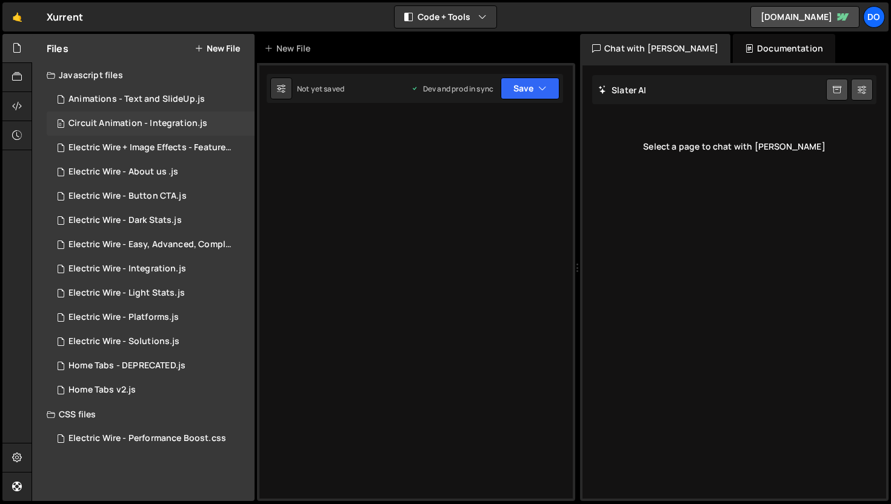  Describe the element at coordinates (150, 439) in the screenshot. I see `div: 13741/39772.css` at that location.